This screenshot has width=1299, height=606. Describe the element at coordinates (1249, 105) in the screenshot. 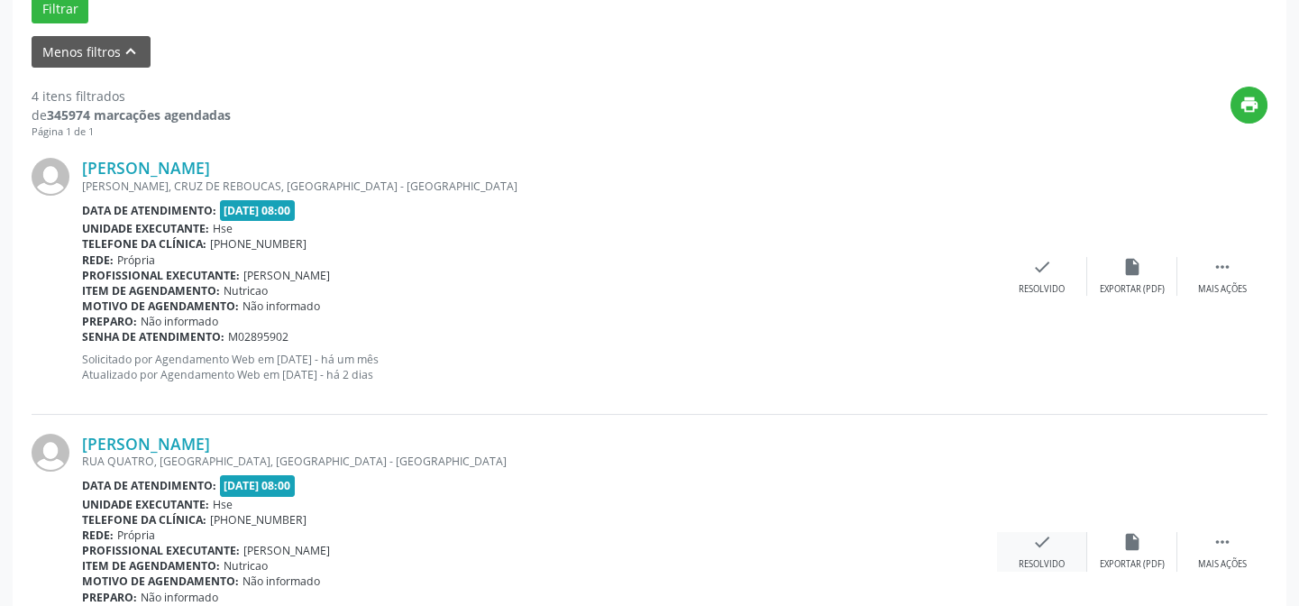

I see `i: print` at that location.